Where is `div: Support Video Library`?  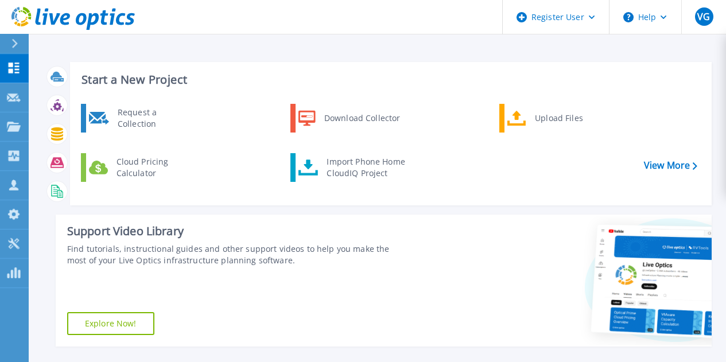
div: Support Video Library is located at coordinates (238, 231).